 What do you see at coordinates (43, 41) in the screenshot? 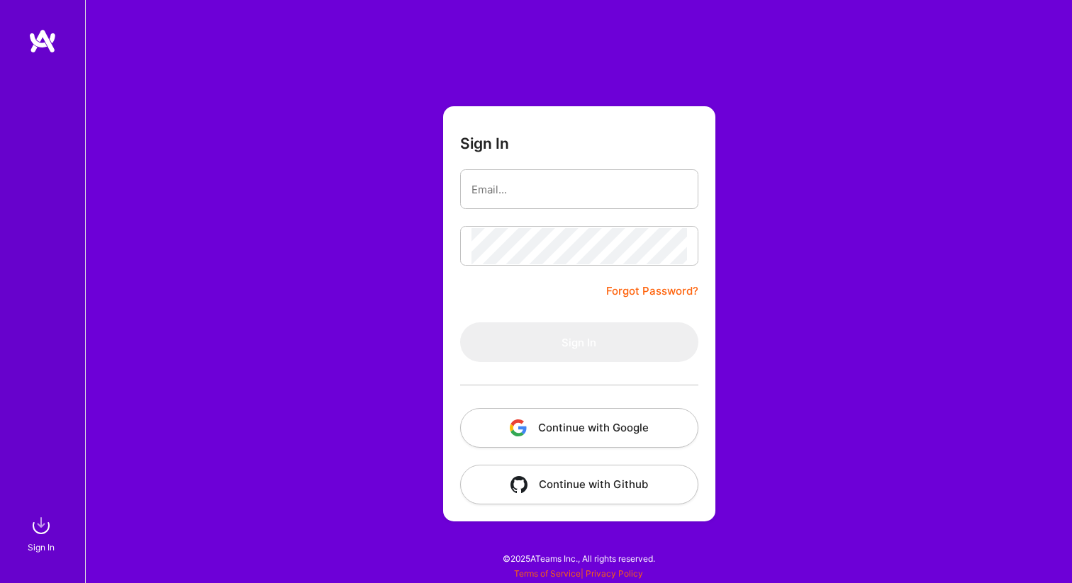
I see `img: logo` at bounding box center [43, 41].